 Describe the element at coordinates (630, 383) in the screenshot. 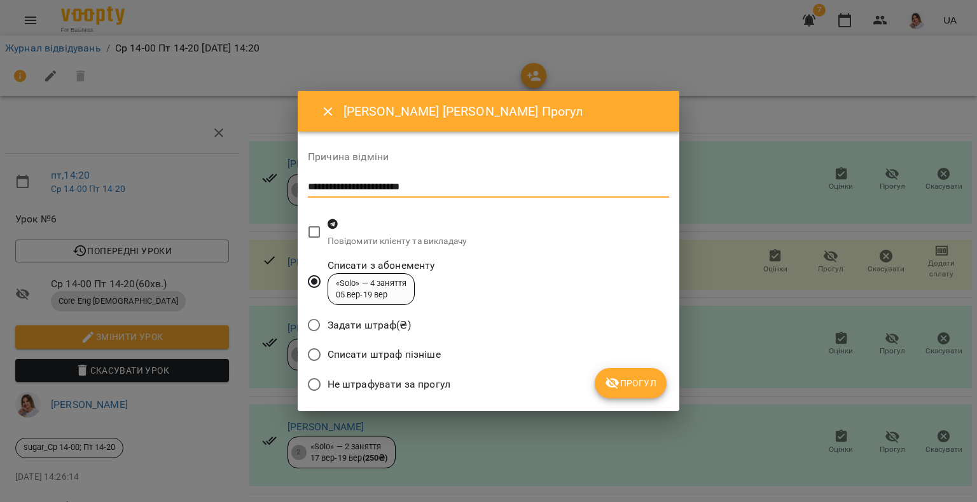

I see `span: Прогул` at that location.